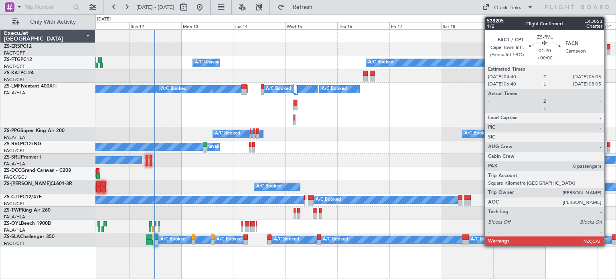  Describe the element at coordinates (259, 26) in the screenshot. I see `div: Tue 14` at that location.